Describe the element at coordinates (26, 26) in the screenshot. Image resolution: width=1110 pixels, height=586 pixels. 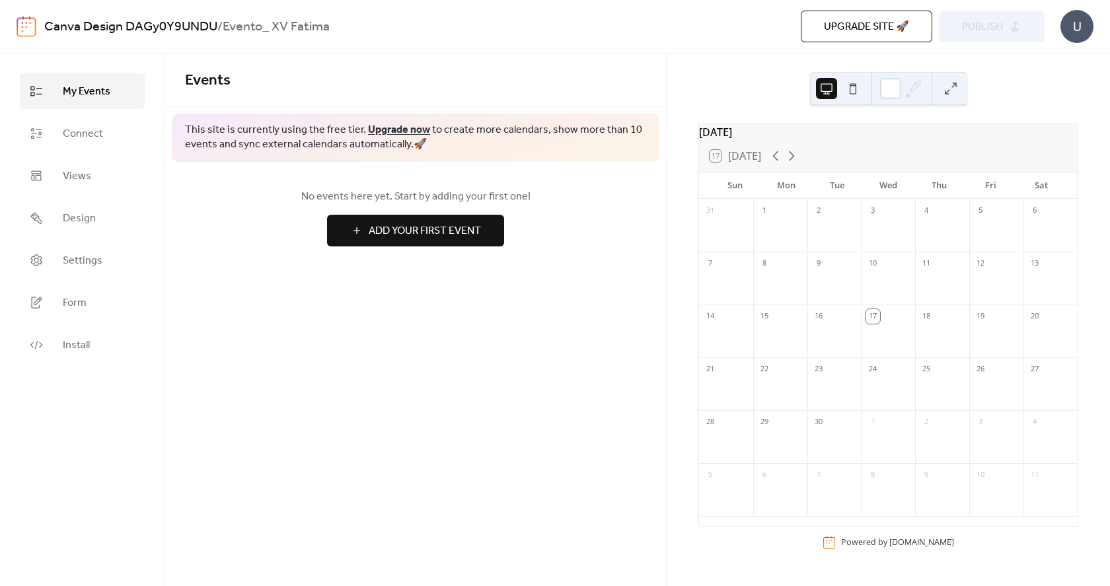
I see `img: logo` at that location.